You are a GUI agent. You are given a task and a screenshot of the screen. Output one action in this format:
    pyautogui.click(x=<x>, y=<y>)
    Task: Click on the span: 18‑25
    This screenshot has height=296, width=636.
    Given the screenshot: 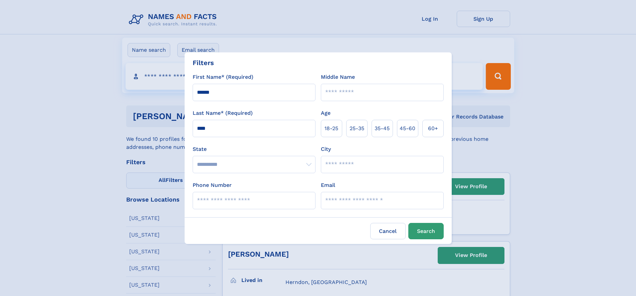 What is the action you would take?
    pyautogui.click(x=331, y=128)
    